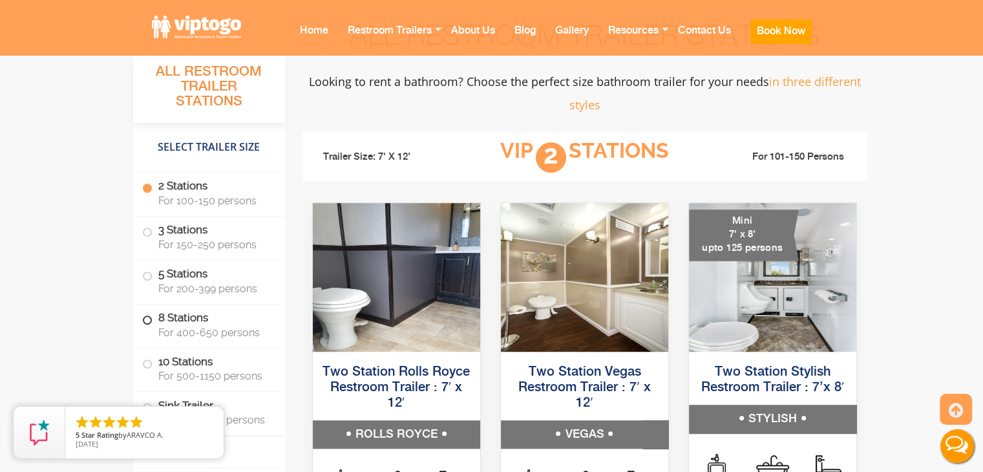 The width and height of the screenshot is (983, 472). I want to click on a: About Us, so click(473, 39).